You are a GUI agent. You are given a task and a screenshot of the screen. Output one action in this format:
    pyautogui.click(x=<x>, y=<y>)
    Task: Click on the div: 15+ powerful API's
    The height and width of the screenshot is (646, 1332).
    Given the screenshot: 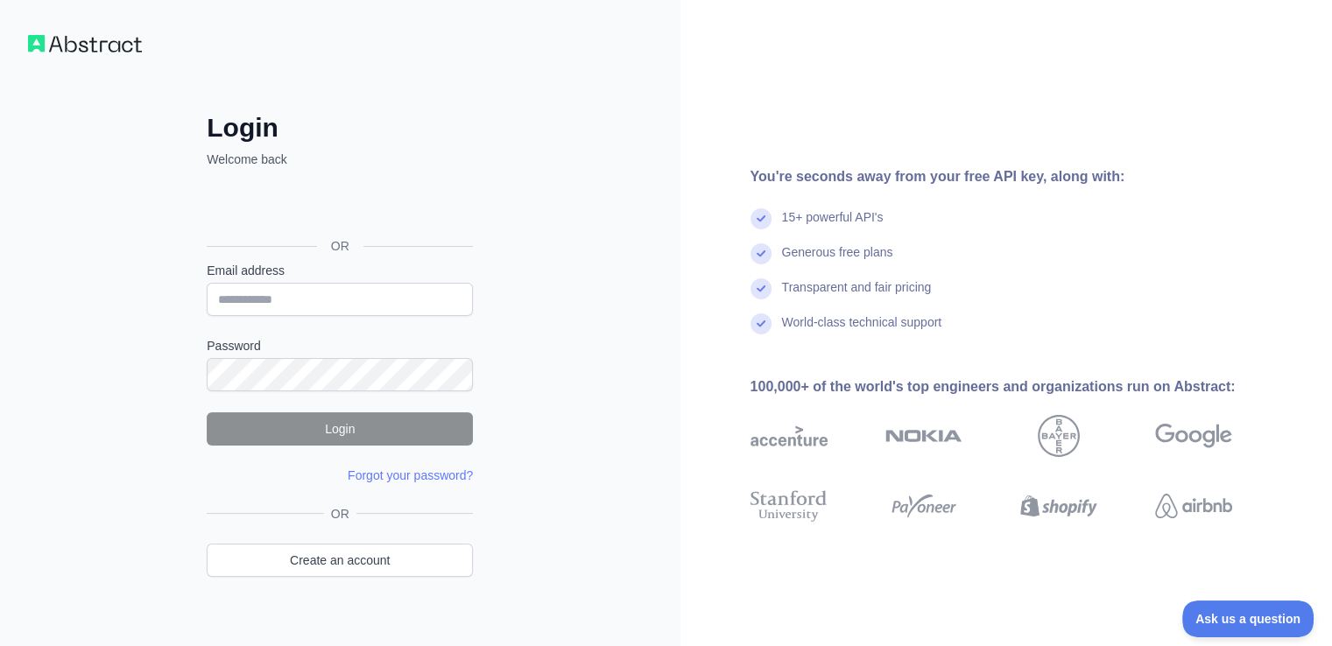 What is the action you would take?
    pyautogui.click(x=833, y=226)
    